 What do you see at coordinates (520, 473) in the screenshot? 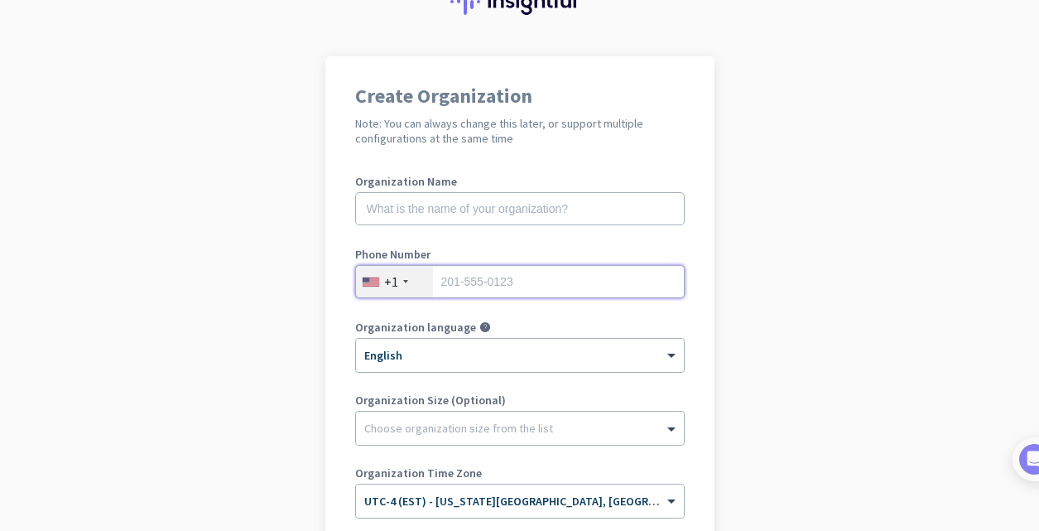
I see `label: Organization Time Zone` at bounding box center [520, 473].